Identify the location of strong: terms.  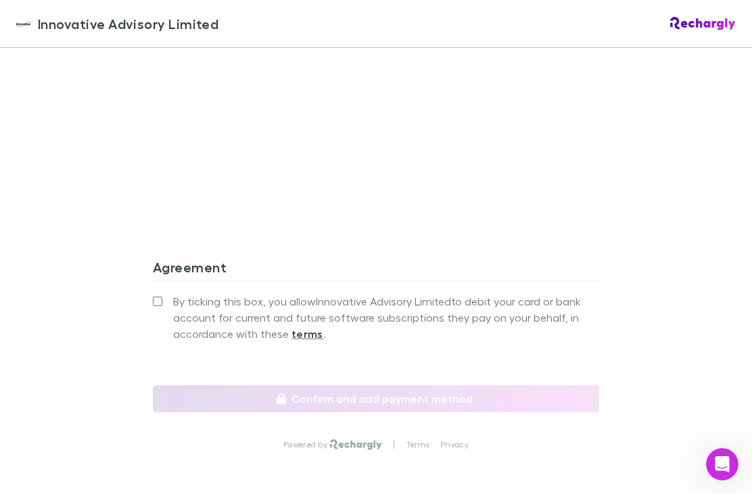
(307, 334).